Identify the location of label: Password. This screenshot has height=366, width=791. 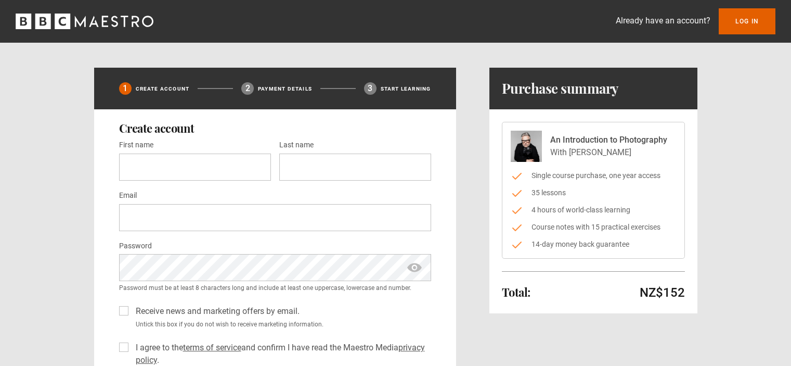
(135, 246).